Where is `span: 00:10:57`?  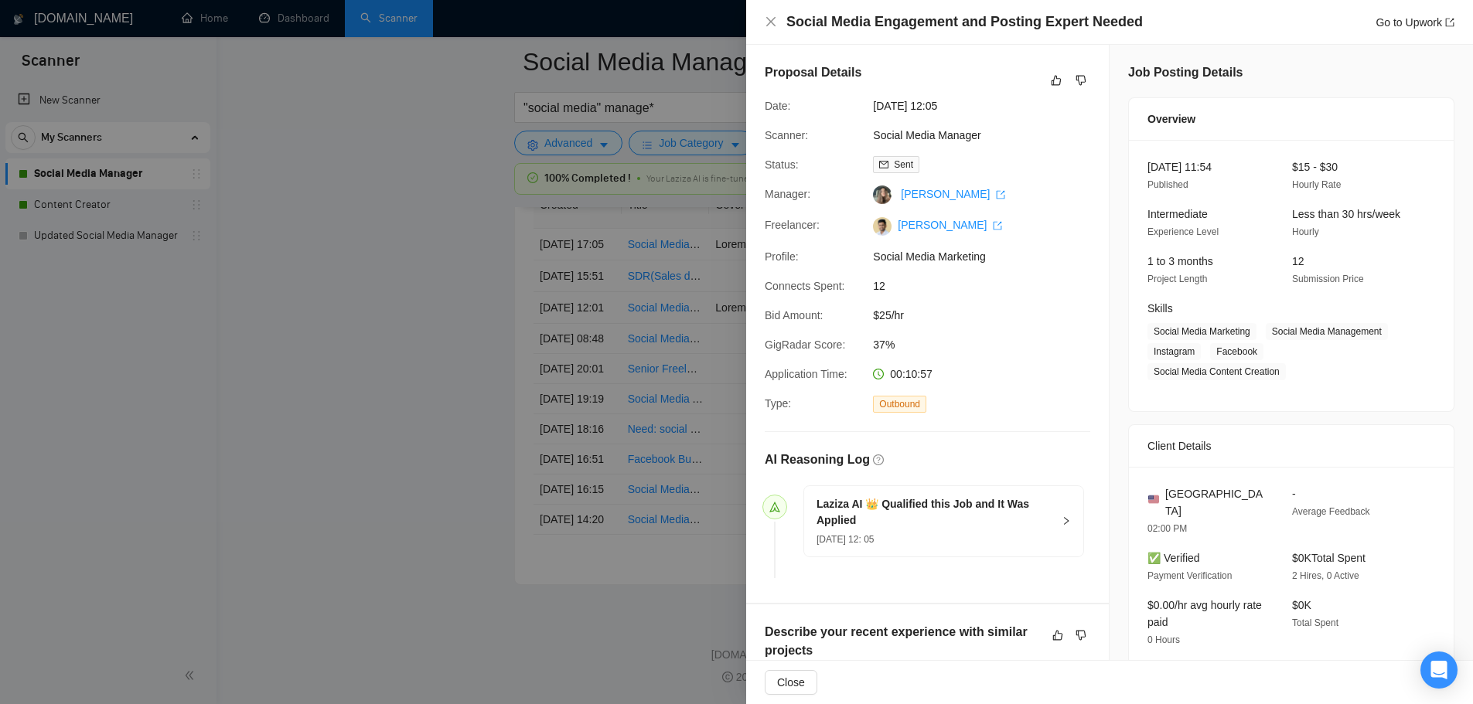 span: 00:10:57 is located at coordinates (911, 374).